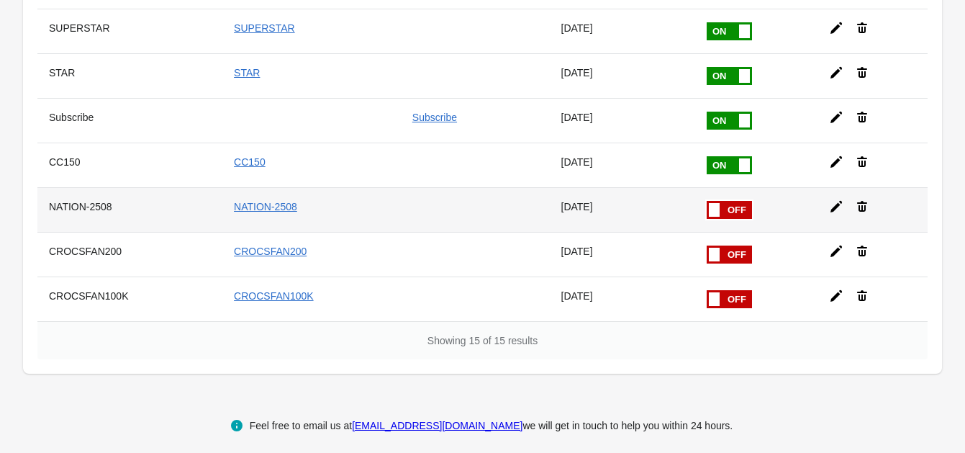 This screenshot has height=453, width=965. What do you see at coordinates (247, 73) in the screenshot?
I see `a: STAR` at bounding box center [247, 73].